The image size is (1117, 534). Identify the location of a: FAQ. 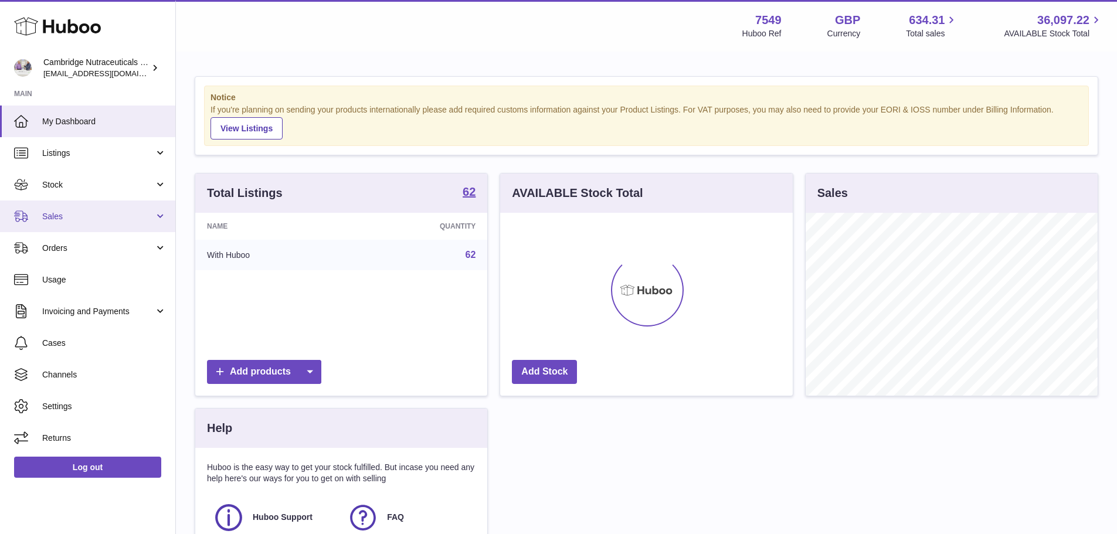
(408, 518).